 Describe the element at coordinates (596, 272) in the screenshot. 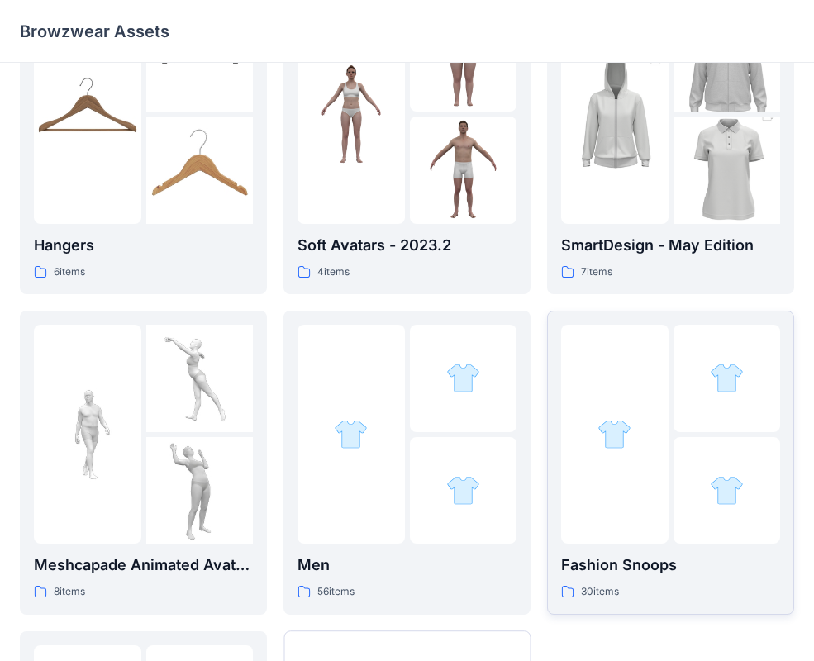

I see `p: 7 items` at that location.